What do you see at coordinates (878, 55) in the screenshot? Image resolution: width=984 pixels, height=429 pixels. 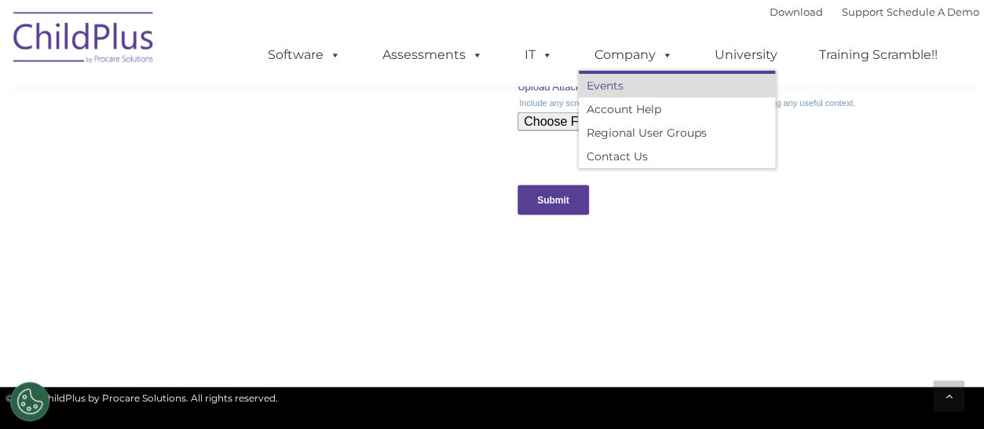 I see `a: Training Scramble!!` at bounding box center [878, 55].